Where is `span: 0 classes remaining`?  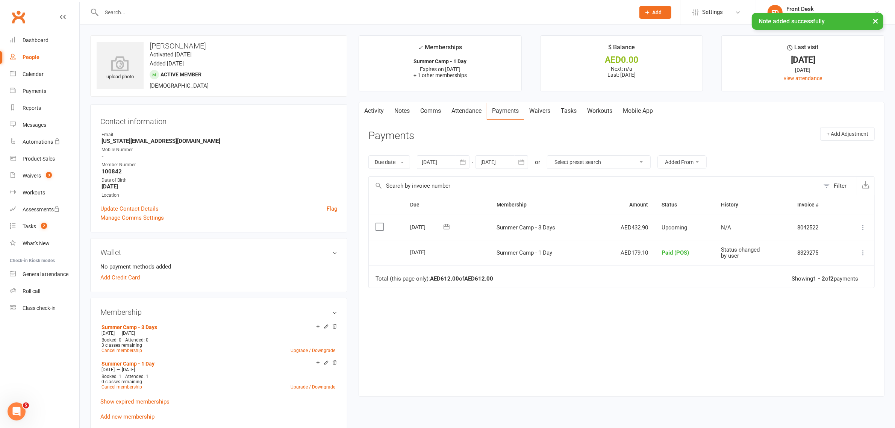
span: 0 classes remaining is located at coordinates (122, 382).